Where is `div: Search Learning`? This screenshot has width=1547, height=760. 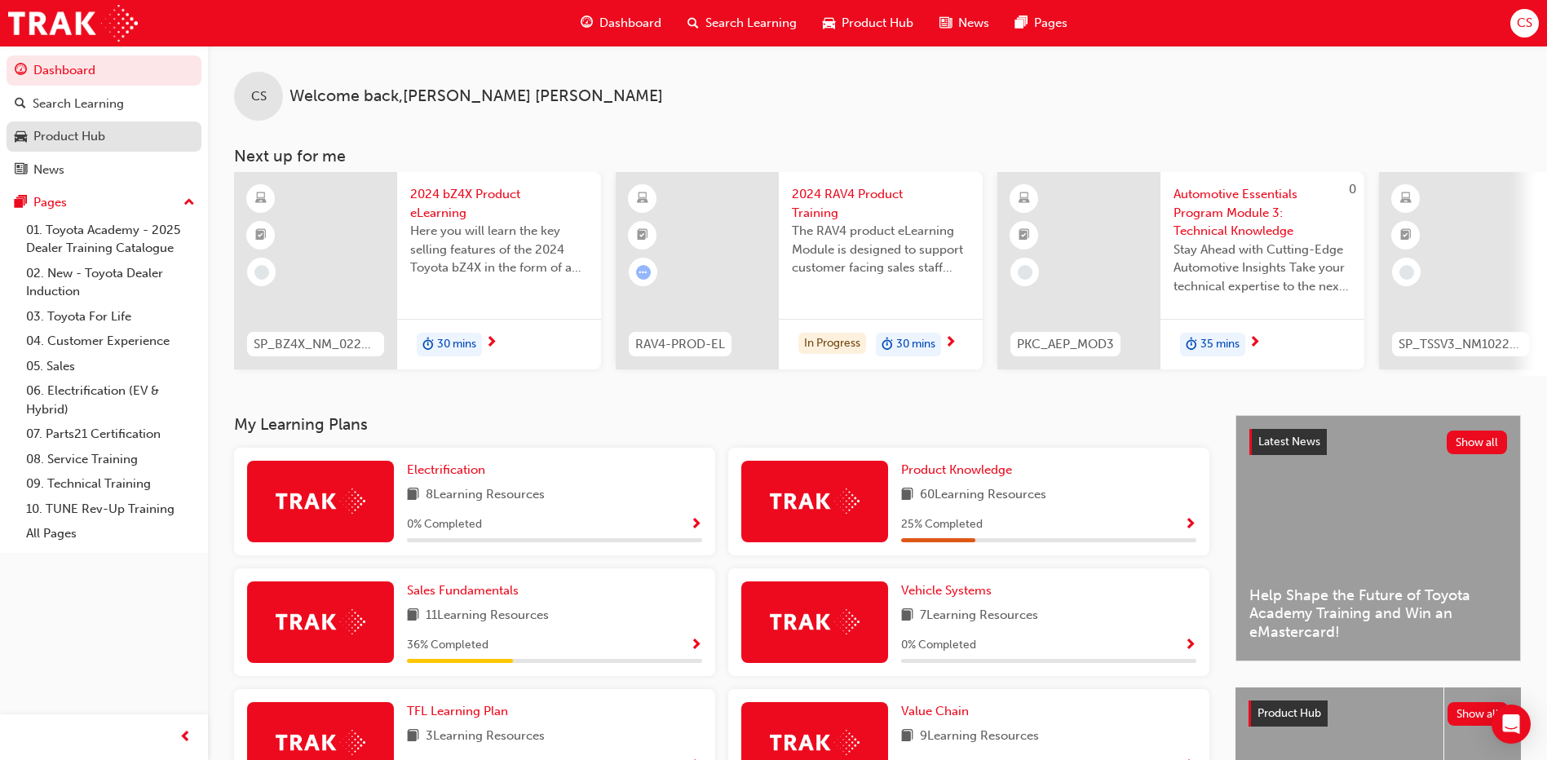
div: Search Learning is located at coordinates (78, 104).